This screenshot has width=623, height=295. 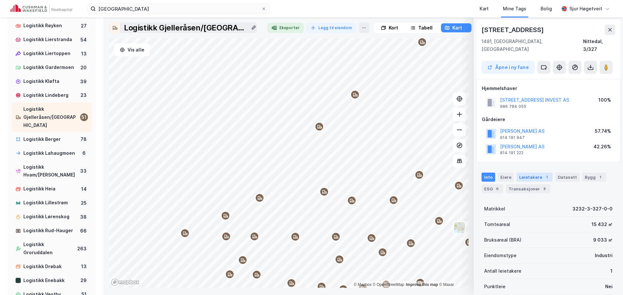 I want to click on div: Nittedal, 3/327, so click(x=599, y=45).